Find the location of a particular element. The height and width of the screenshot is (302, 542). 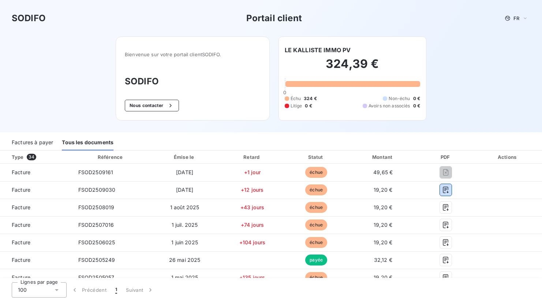

span: 324 € is located at coordinates (310, 99).